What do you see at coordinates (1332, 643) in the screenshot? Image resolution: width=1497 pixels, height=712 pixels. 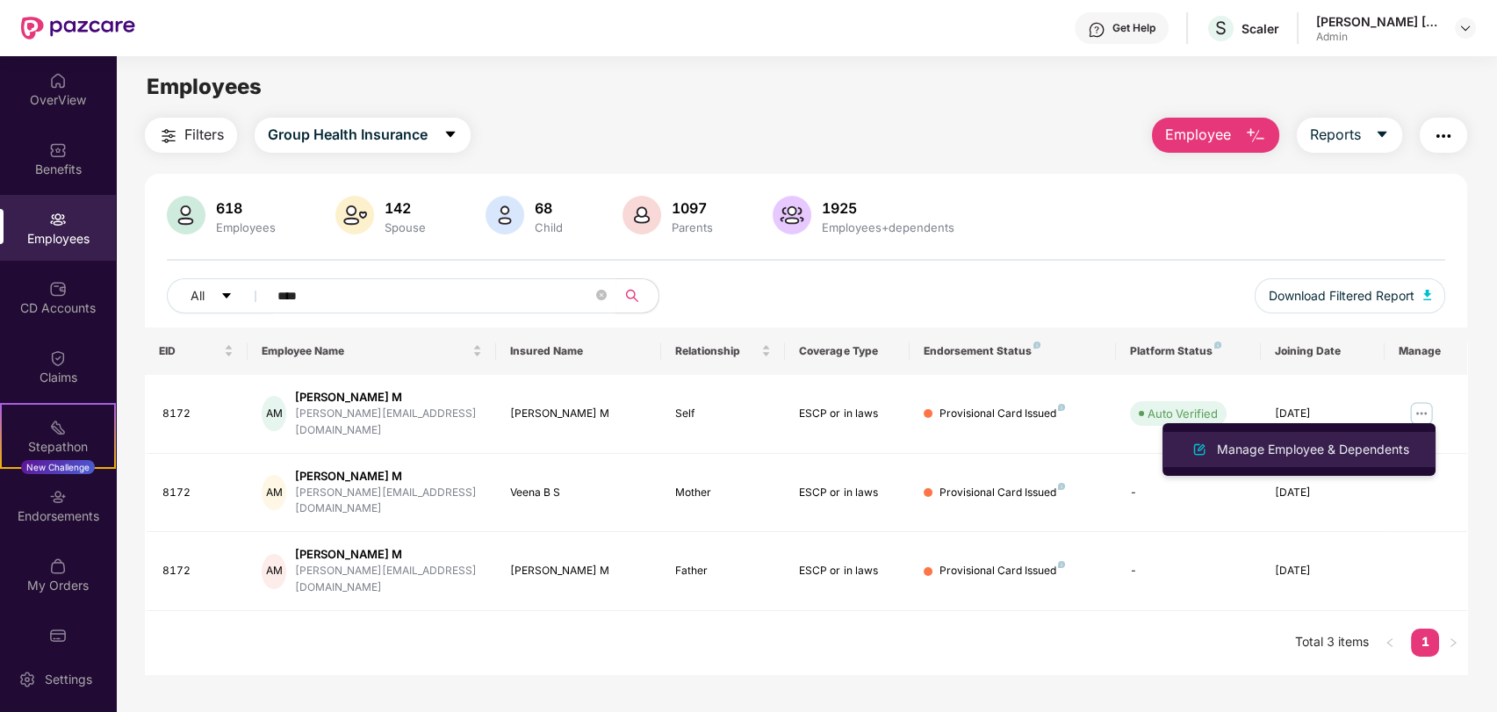 I see `li: Total 3 items` at bounding box center [1332, 643].